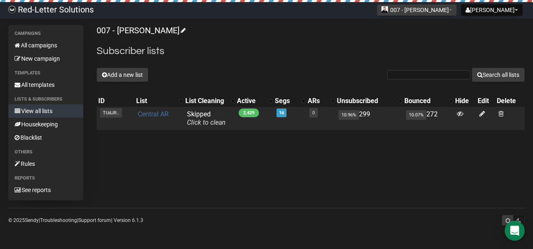 The height and width of the screenshot is (249, 533). I want to click on h2: Subscriber lists, so click(311, 51).